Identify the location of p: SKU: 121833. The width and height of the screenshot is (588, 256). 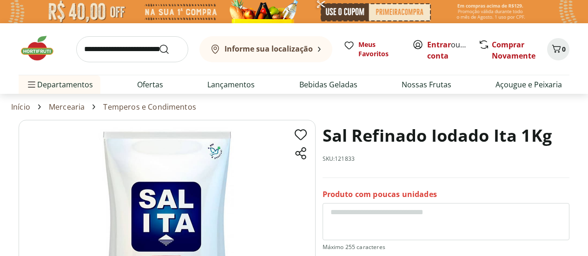
(339, 159).